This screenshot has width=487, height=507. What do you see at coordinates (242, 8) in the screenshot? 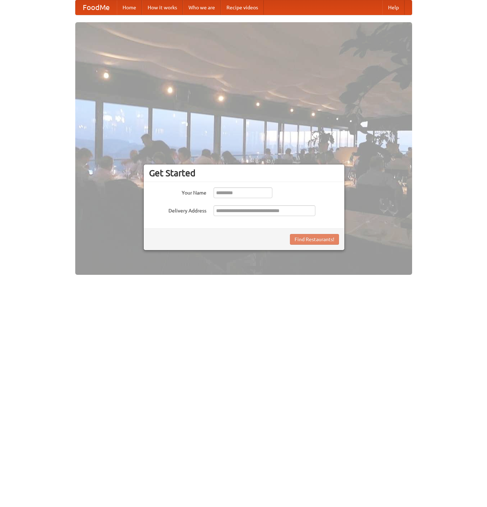
I see `a: Recipe videos` at bounding box center [242, 8].